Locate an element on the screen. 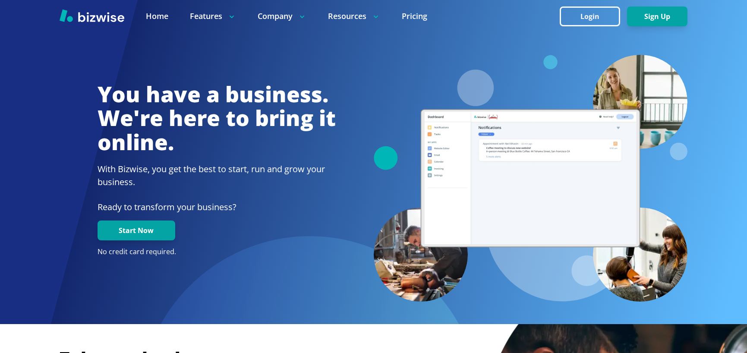  a: Home is located at coordinates (157, 16).